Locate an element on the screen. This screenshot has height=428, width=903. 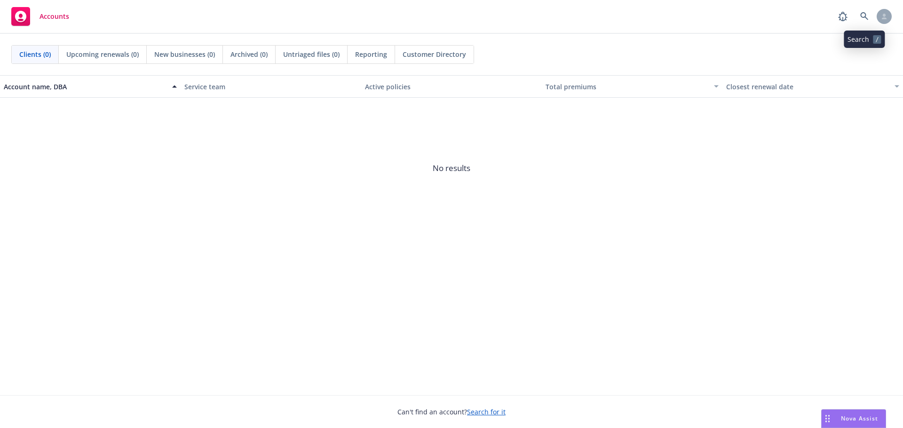
span: Nova Assist is located at coordinates (859, 418).